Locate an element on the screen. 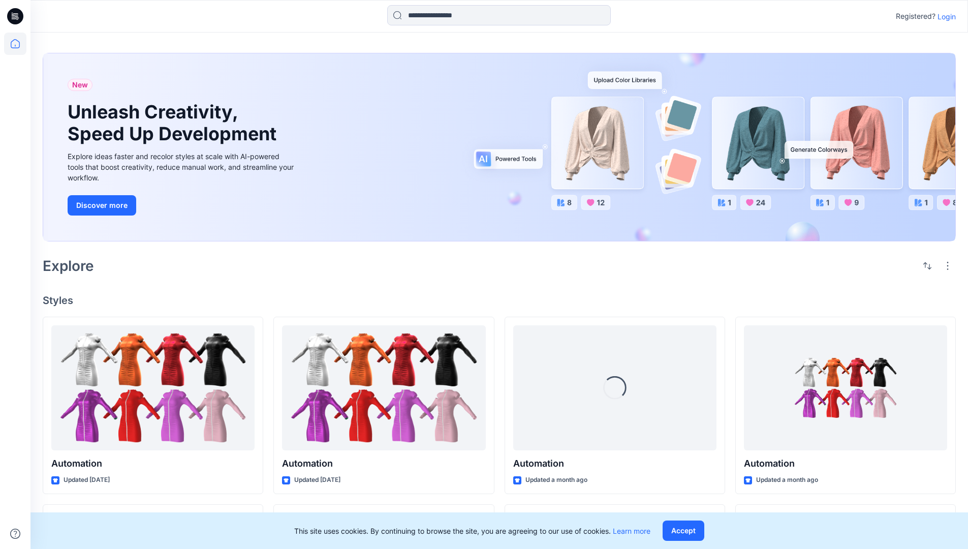 The width and height of the screenshot is (968, 549). p: Login is located at coordinates (947, 16).